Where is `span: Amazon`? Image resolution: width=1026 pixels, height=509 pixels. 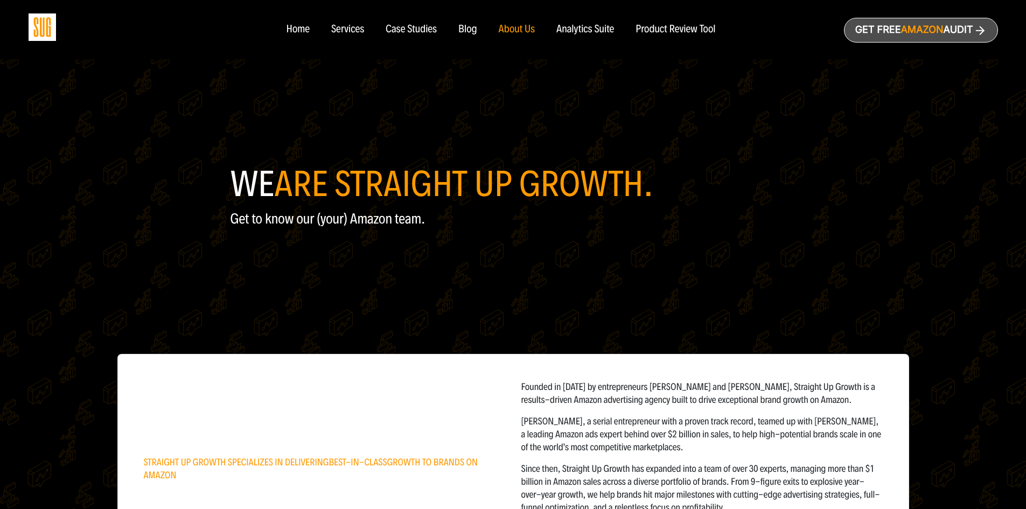
span: Amazon is located at coordinates (921, 30).